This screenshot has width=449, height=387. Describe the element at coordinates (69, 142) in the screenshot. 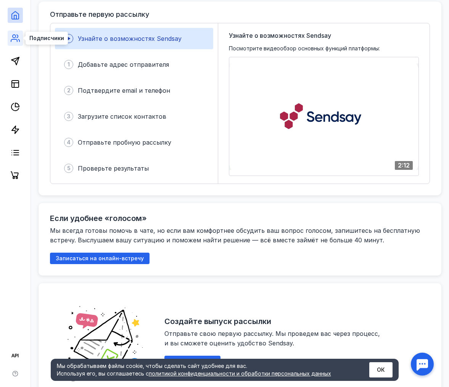

I see `span: 4` at that location.